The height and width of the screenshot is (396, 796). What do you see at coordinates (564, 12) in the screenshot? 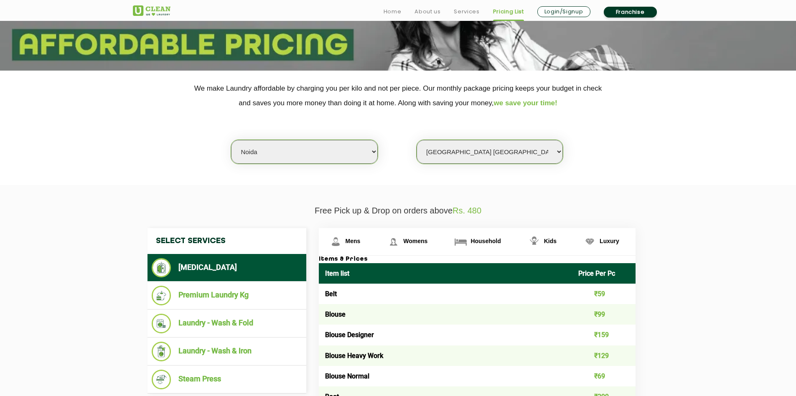
I see `a: Login/Signup` at bounding box center [564, 12].